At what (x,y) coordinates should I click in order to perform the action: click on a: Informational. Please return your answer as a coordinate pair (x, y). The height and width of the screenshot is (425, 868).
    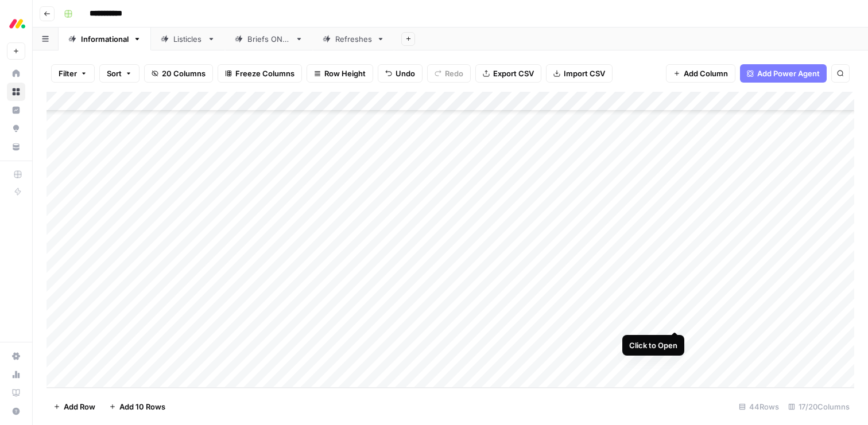
    Looking at the image, I should click on (105, 39).